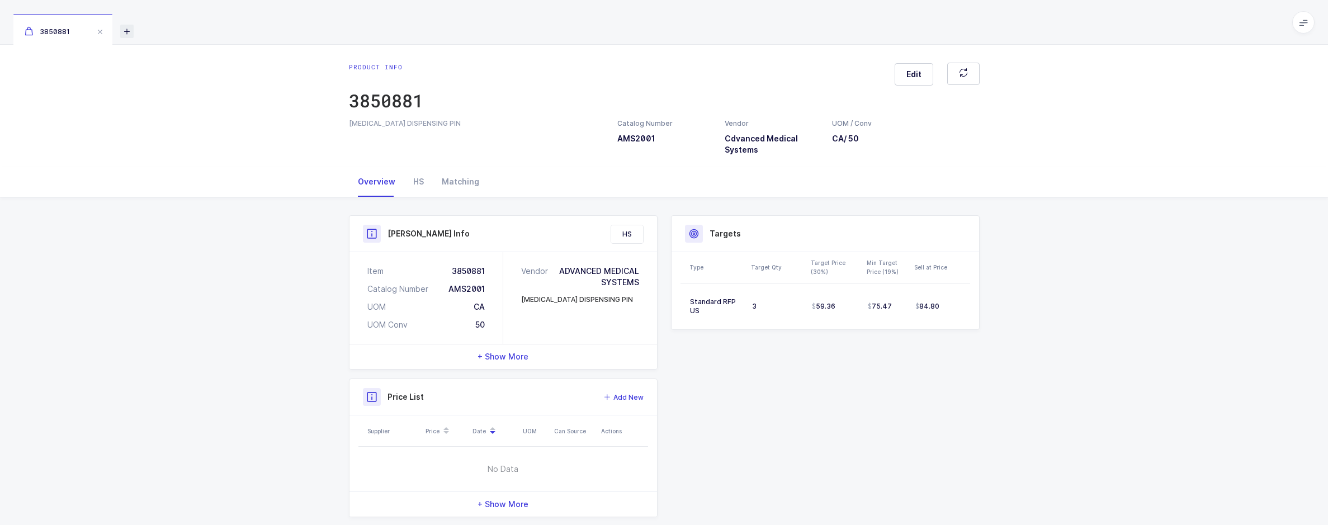 The width and height of the screenshot is (1328, 525). Describe the element at coordinates (376, 182) in the screenshot. I see `div: Overview` at that location.